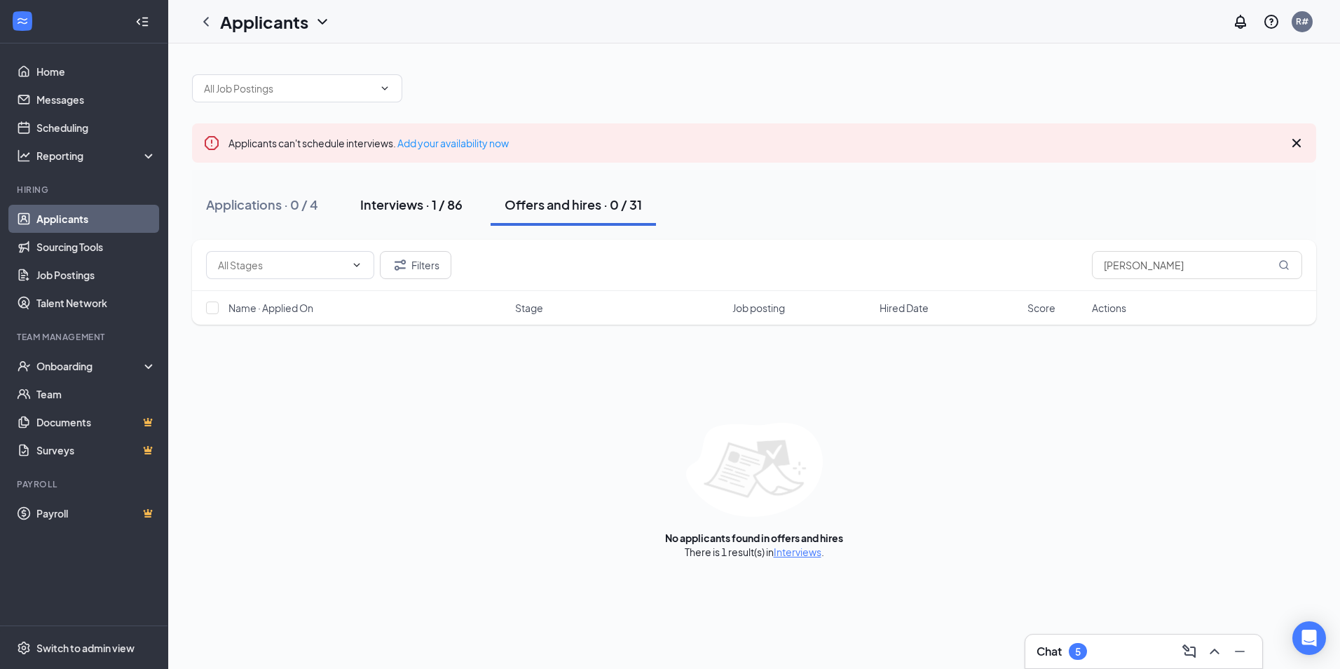  I want to click on span: Name · Applied On, so click(270, 308).